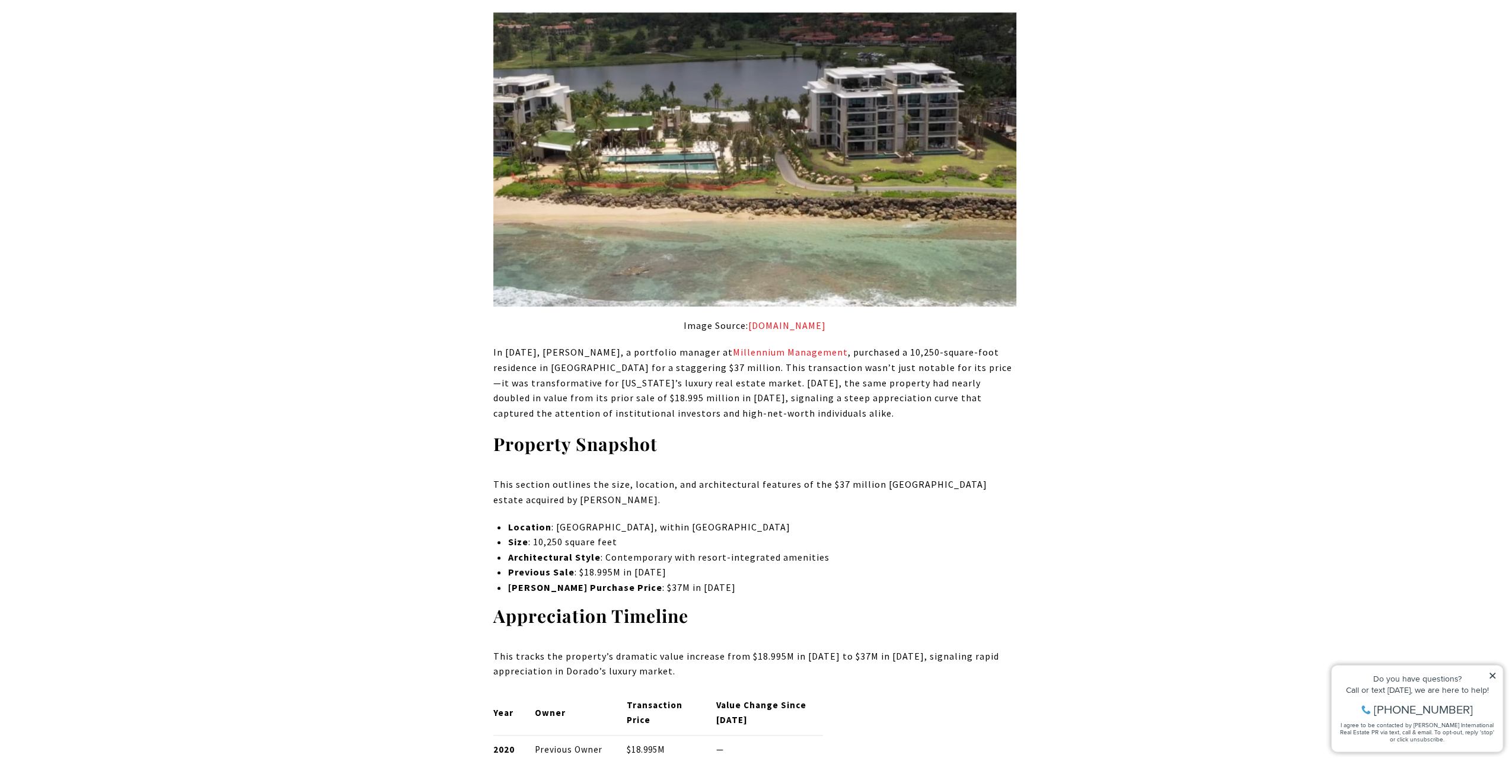  Describe the element at coordinates (550, 712) in the screenshot. I see `strong: Owner` at that location.